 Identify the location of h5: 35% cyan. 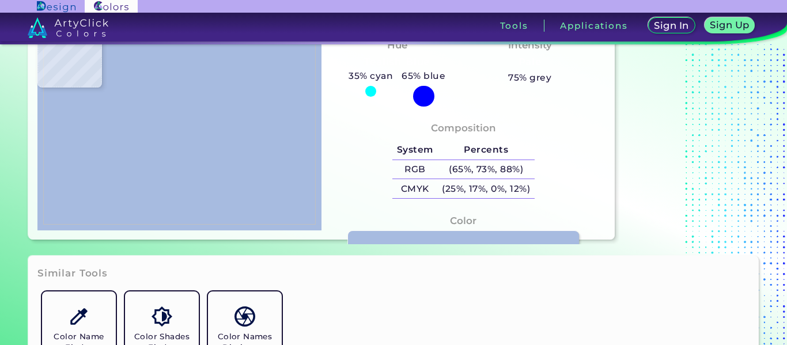
(371, 76).